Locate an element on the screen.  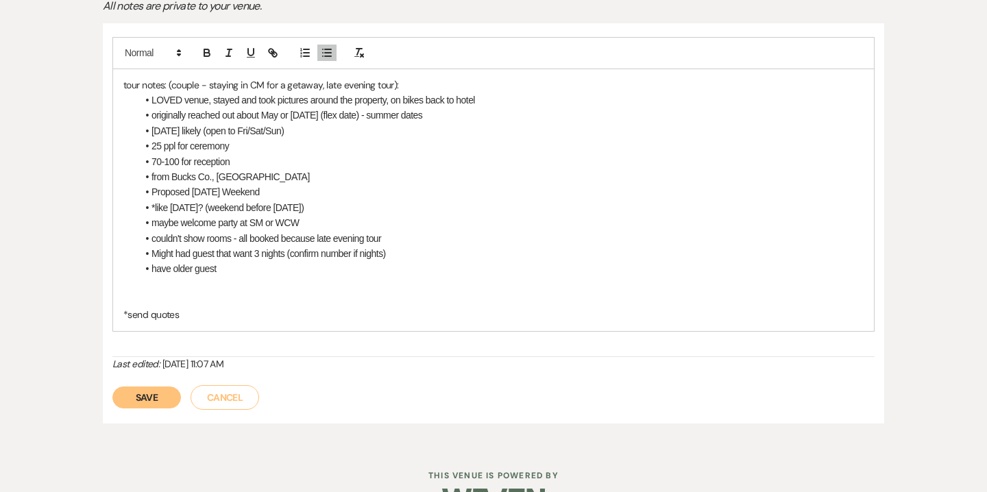
li: 25 ppl for ceremony is located at coordinates (500, 146).